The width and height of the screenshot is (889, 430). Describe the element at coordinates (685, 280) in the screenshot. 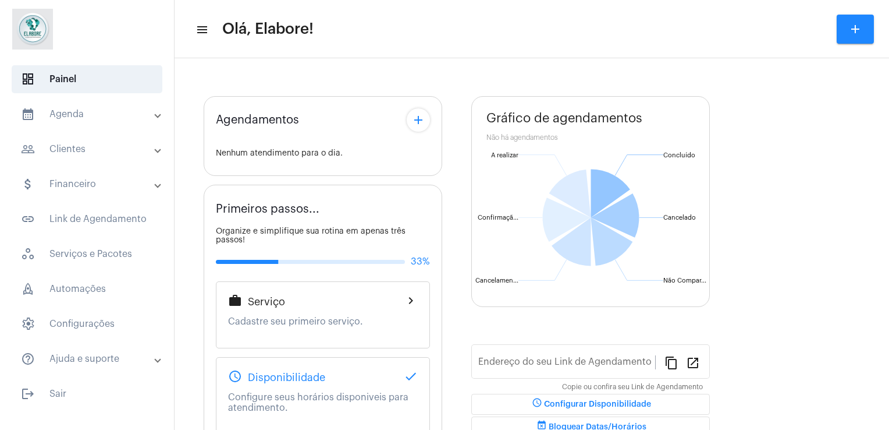

I see `text: Não Compar...` at that location.